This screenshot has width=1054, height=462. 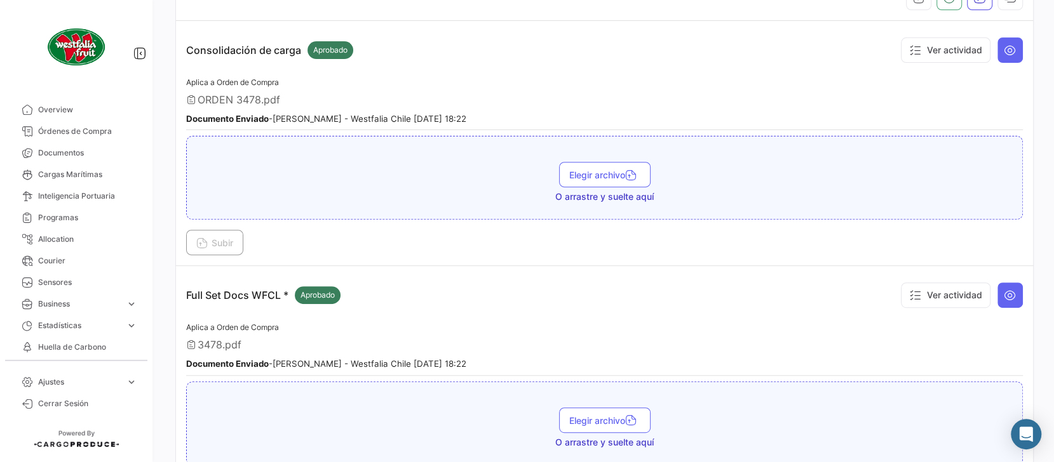 I want to click on a: Huella de Carbono, so click(x=76, y=347).